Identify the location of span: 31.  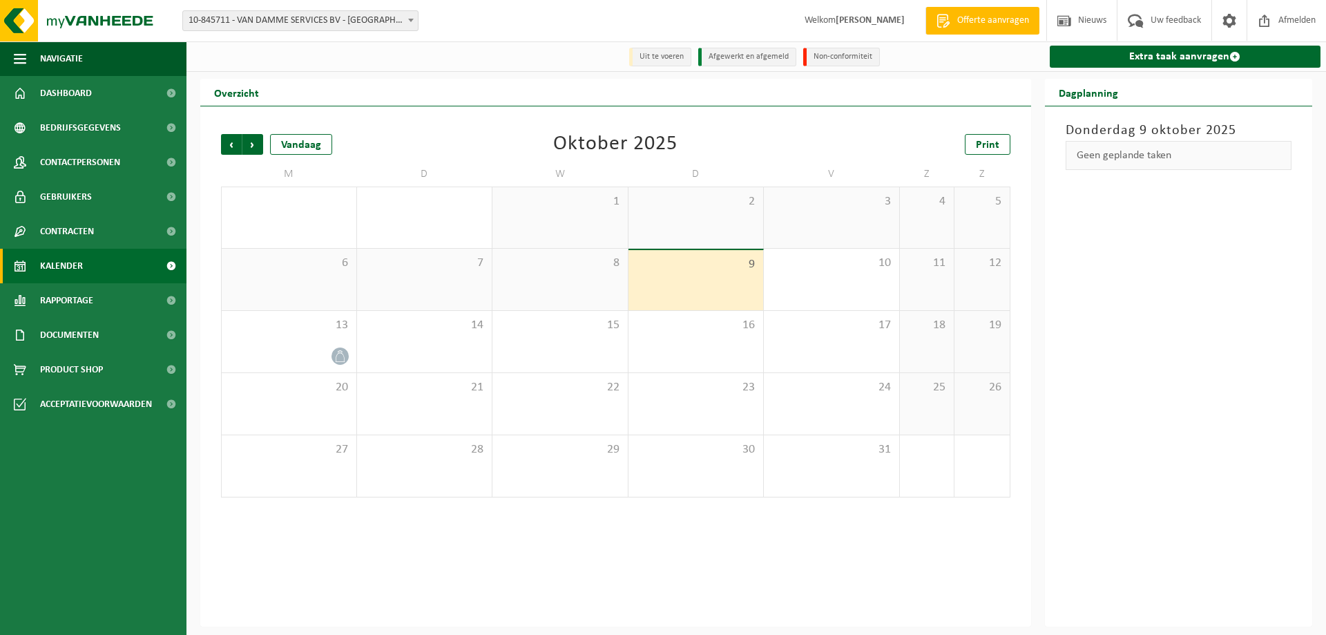
(831, 450).